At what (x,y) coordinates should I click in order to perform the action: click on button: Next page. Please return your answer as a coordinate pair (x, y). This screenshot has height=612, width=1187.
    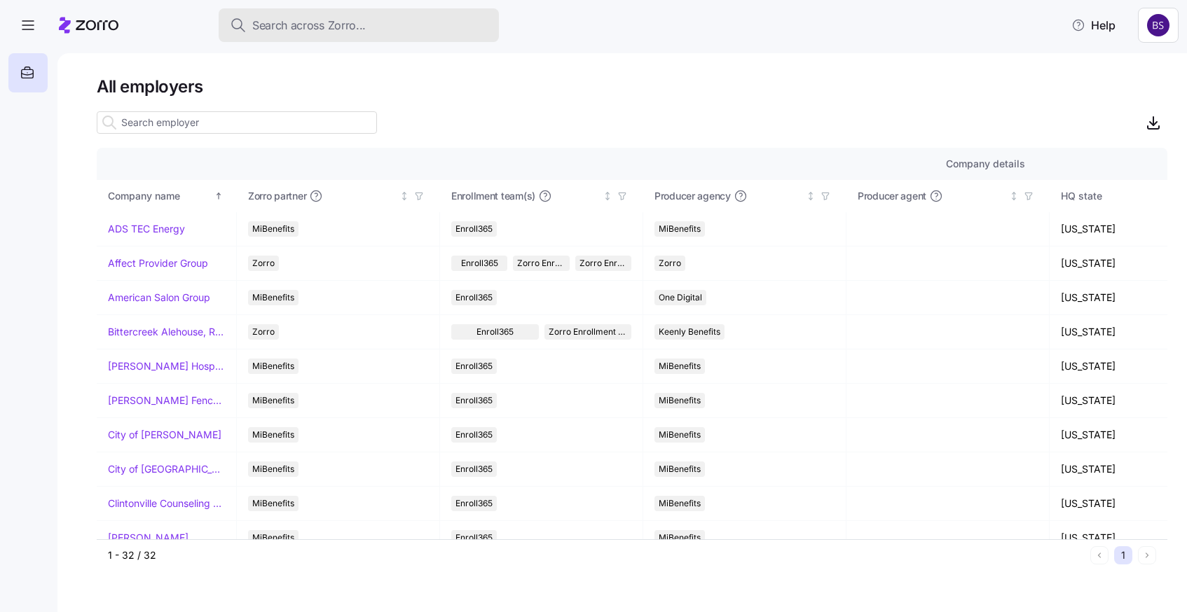
    Looking at the image, I should click on (1147, 556).